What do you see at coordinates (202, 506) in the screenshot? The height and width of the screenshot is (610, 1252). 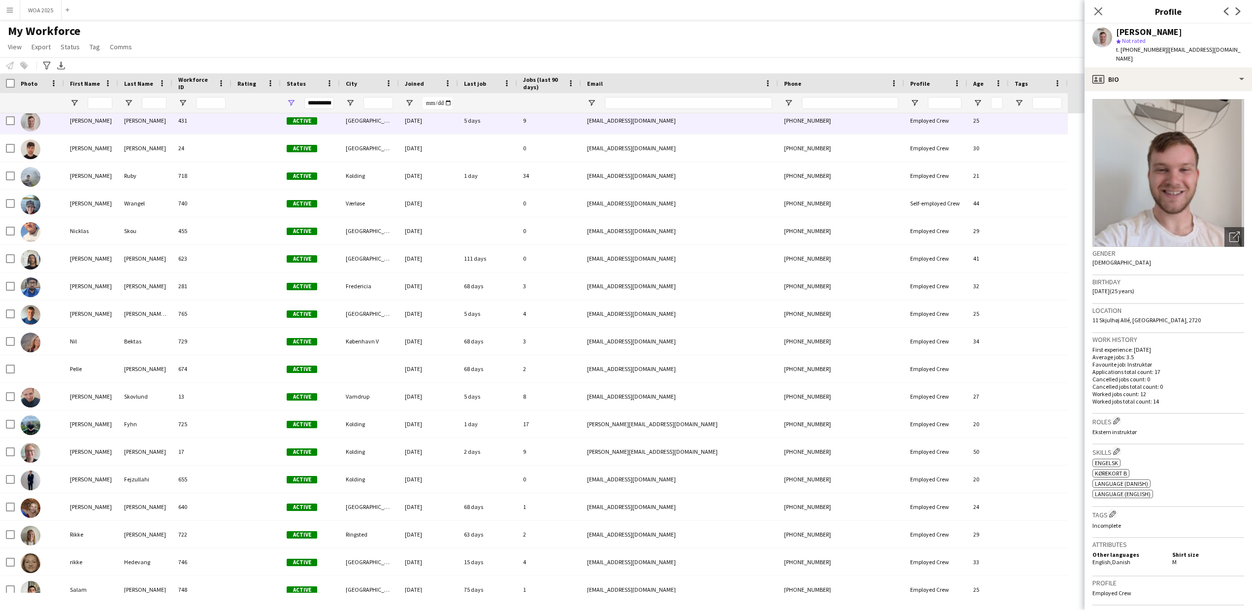 I see `div: 640` at bounding box center [202, 506].